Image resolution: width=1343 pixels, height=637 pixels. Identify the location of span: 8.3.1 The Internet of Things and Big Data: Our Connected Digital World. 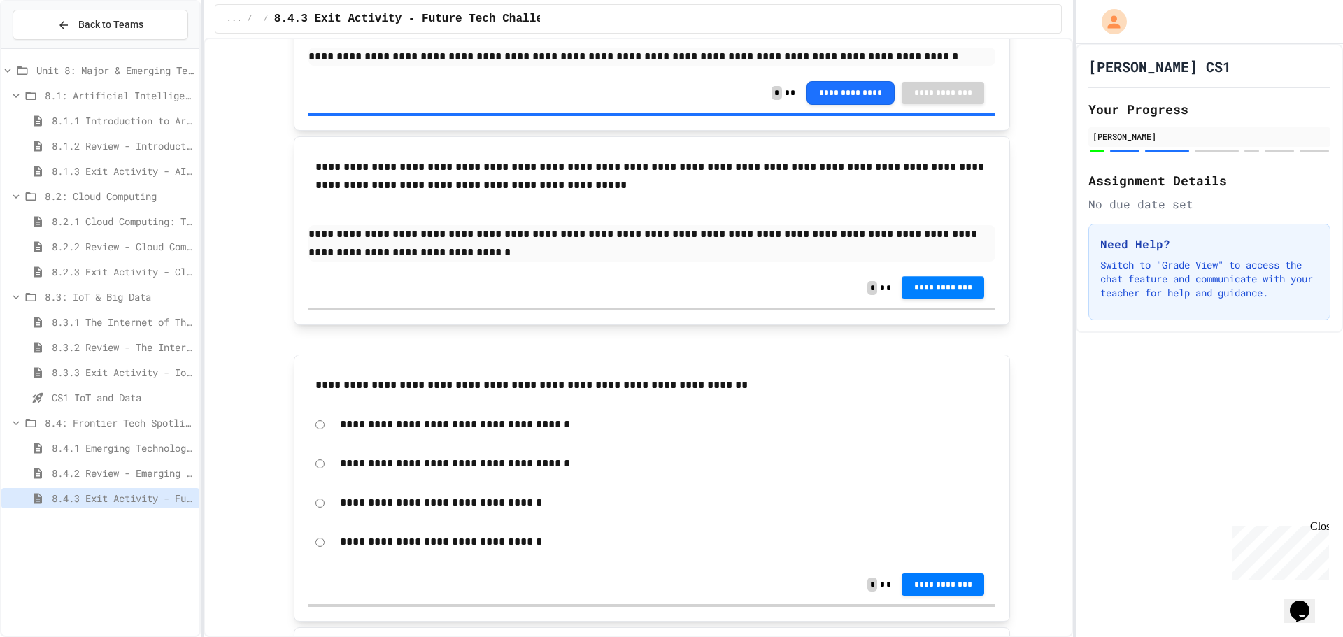
(122, 322).